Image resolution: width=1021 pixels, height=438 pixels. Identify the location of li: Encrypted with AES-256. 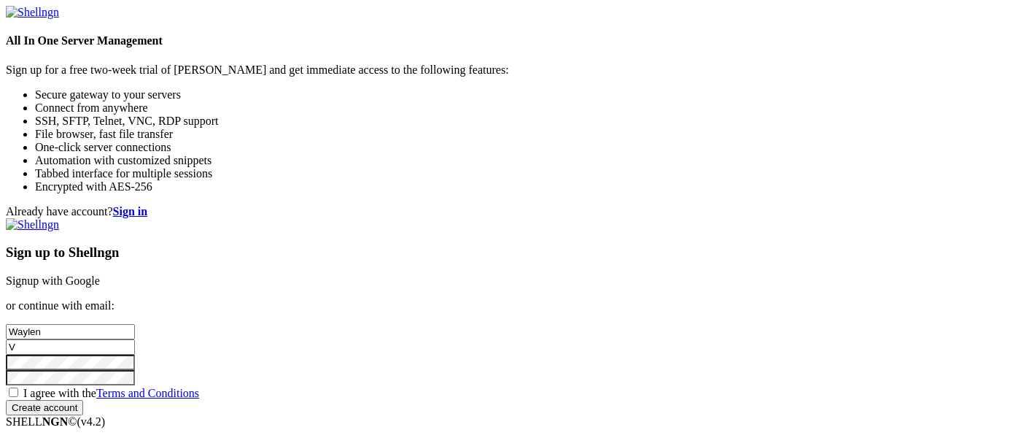
(525, 187).